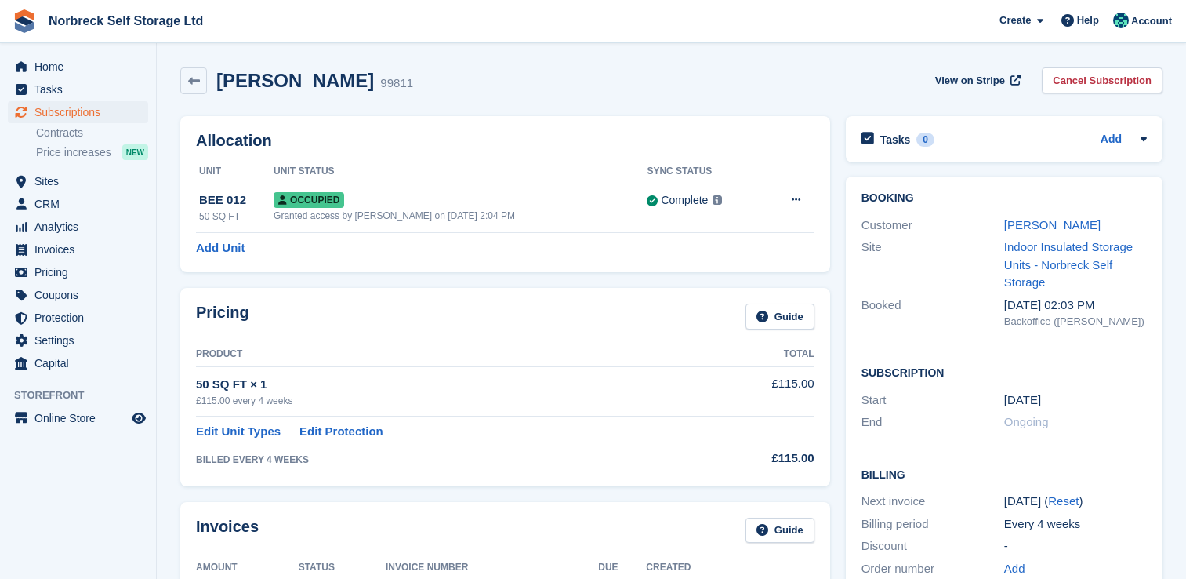  I want to click on time: 2025-08-03 23:00:00 UTC, so click(1022, 400).